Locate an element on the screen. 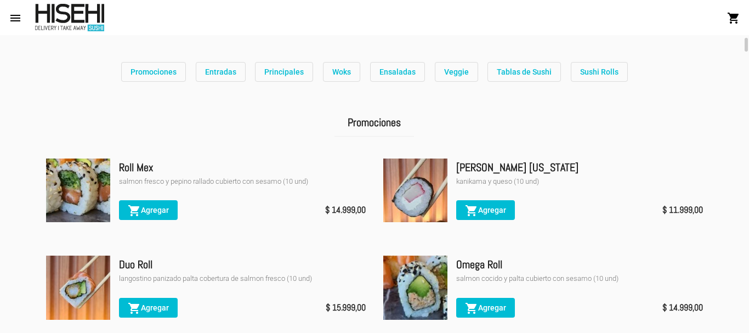 This screenshot has width=749, height=333. div: salmon fresco y pepino rallado cubierto con sesamo (10 und) is located at coordinates (242, 181).